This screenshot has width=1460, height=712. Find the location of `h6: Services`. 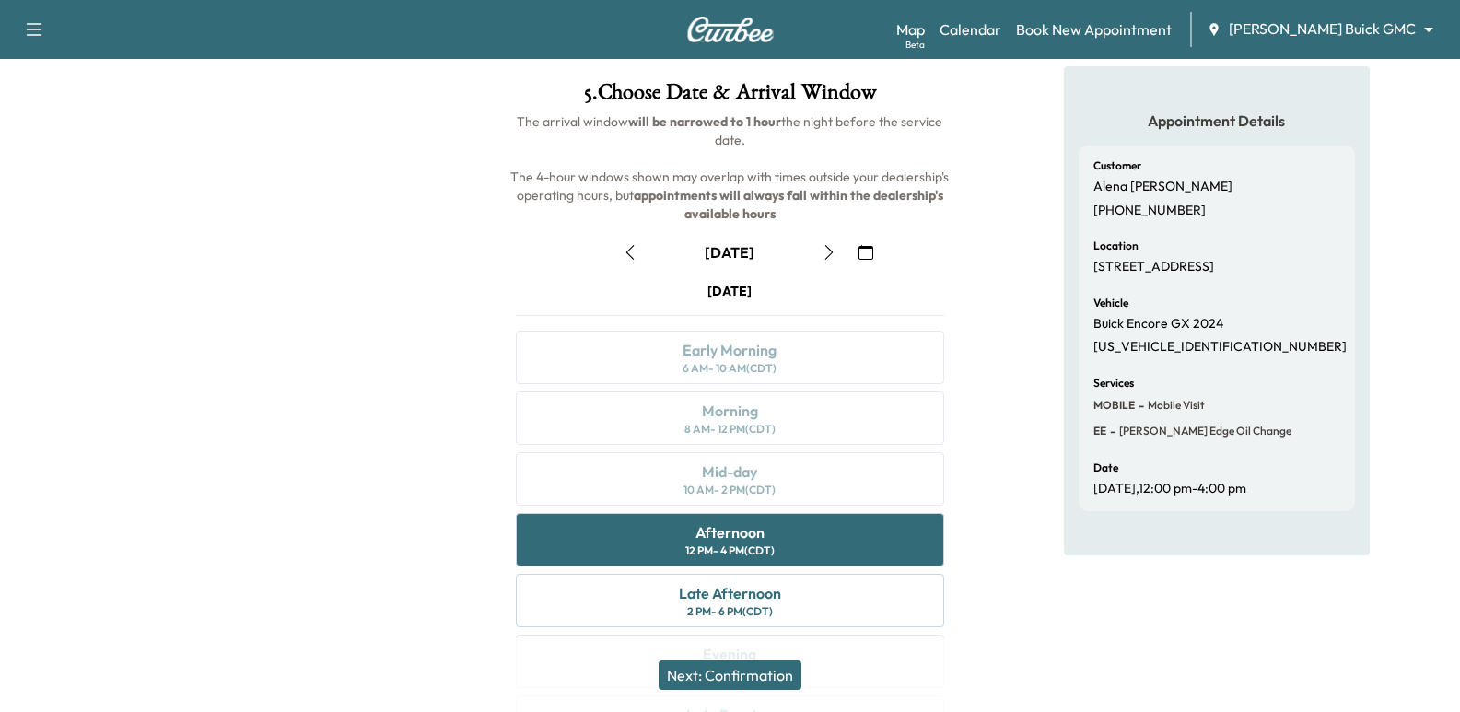

h6: Services is located at coordinates (1114, 383).